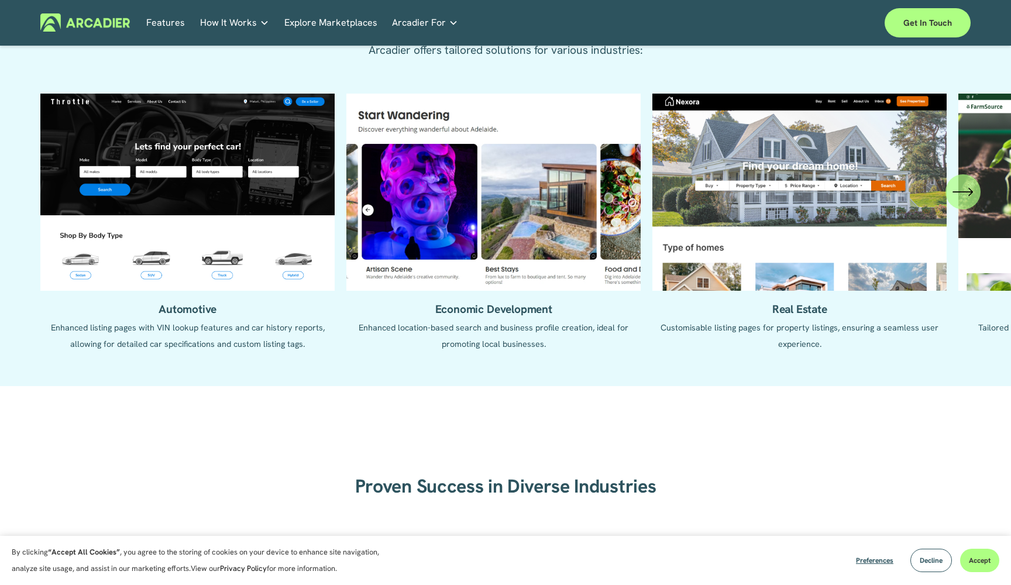 The image size is (1011, 585). Describe the element at coordinates (982, 557) in the screenshot. I see `div: Chat Widget` at that location.